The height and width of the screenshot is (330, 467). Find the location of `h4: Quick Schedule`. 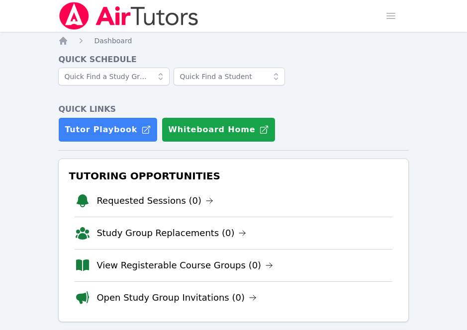

h4: Quick Schedule is located at coordinates (233, 60).